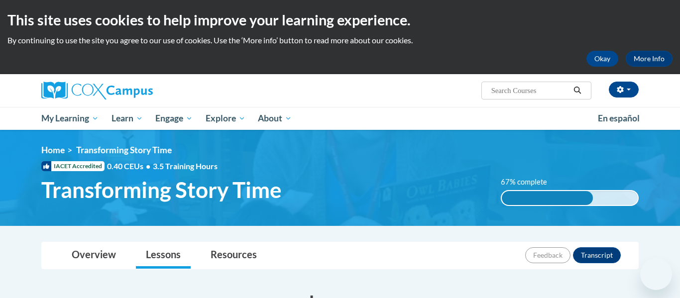  Describe the element at coordinates (127, 119) in the screenshot. I see `span: Learn` at that location.